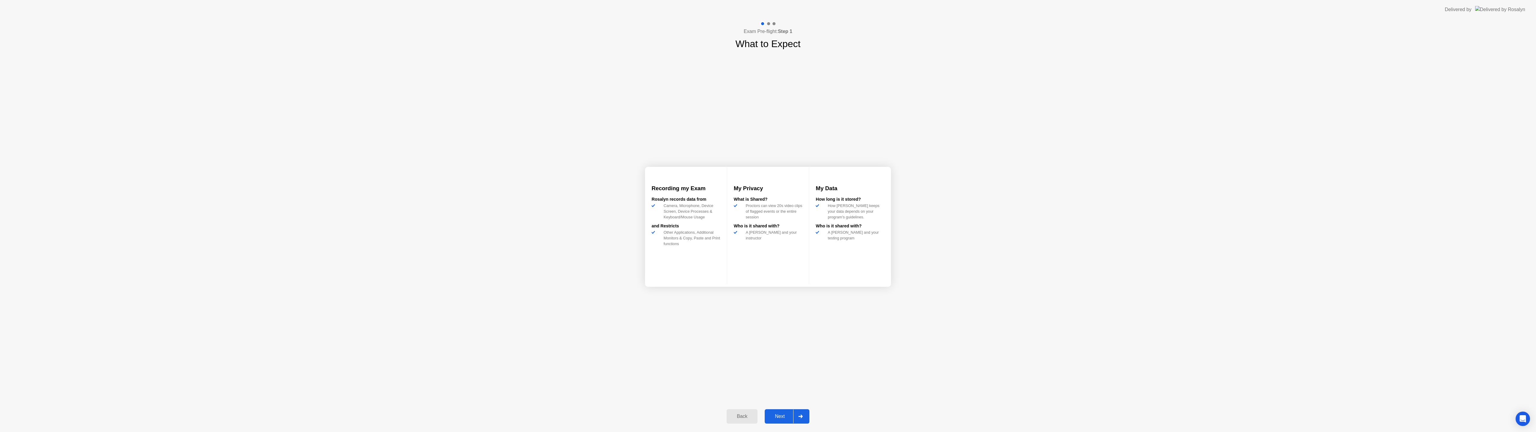  What do you see at coordinates (768, 44) in the screenshot?
I see `h1: What to Expect` at bounding box center [768, 44].